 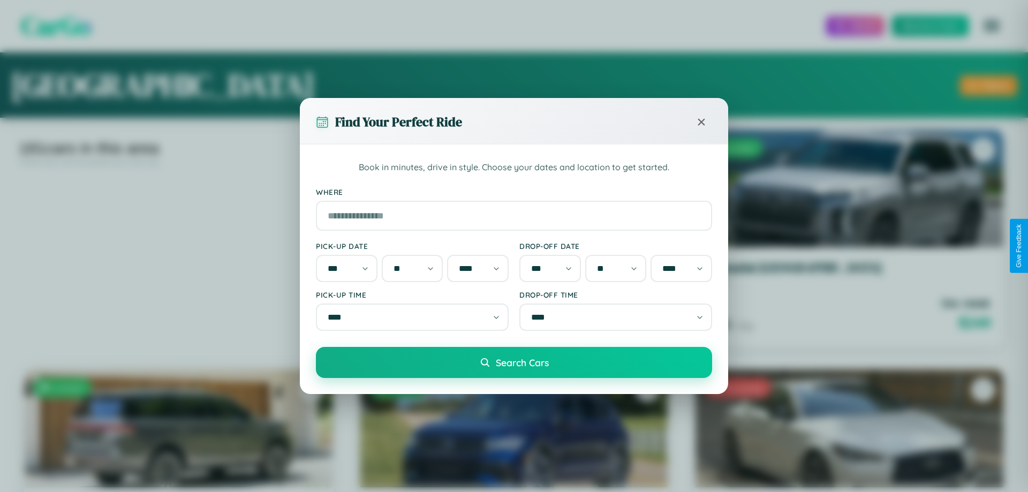 What do you see at coordinates (514, 168) in the screenshot?
I see `p: Book in minutes, drive in style. Choose your dates and location to get started.` at bounding box center [514, 168].